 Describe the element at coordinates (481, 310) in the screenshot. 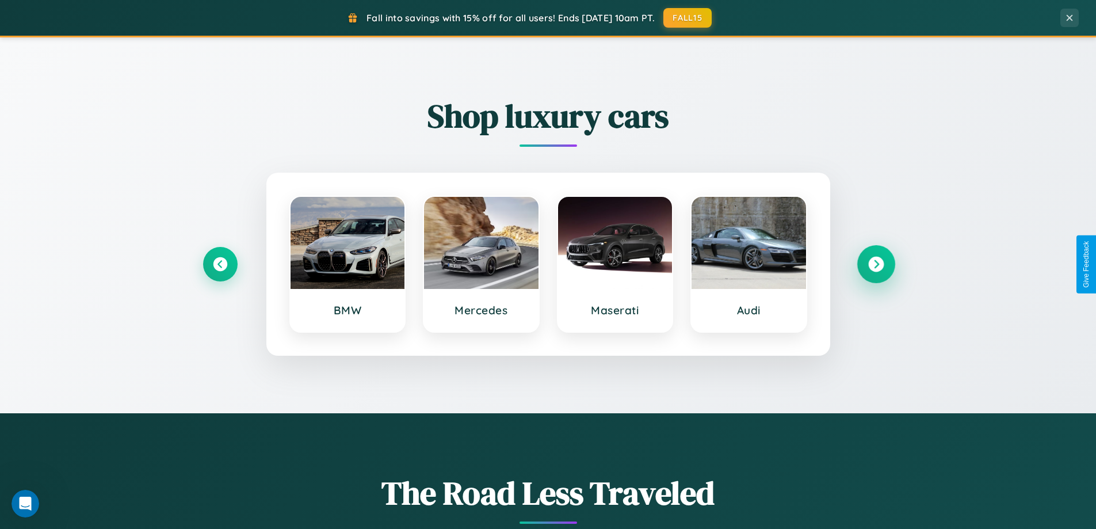

I see `h3: Mercedes` at that location.